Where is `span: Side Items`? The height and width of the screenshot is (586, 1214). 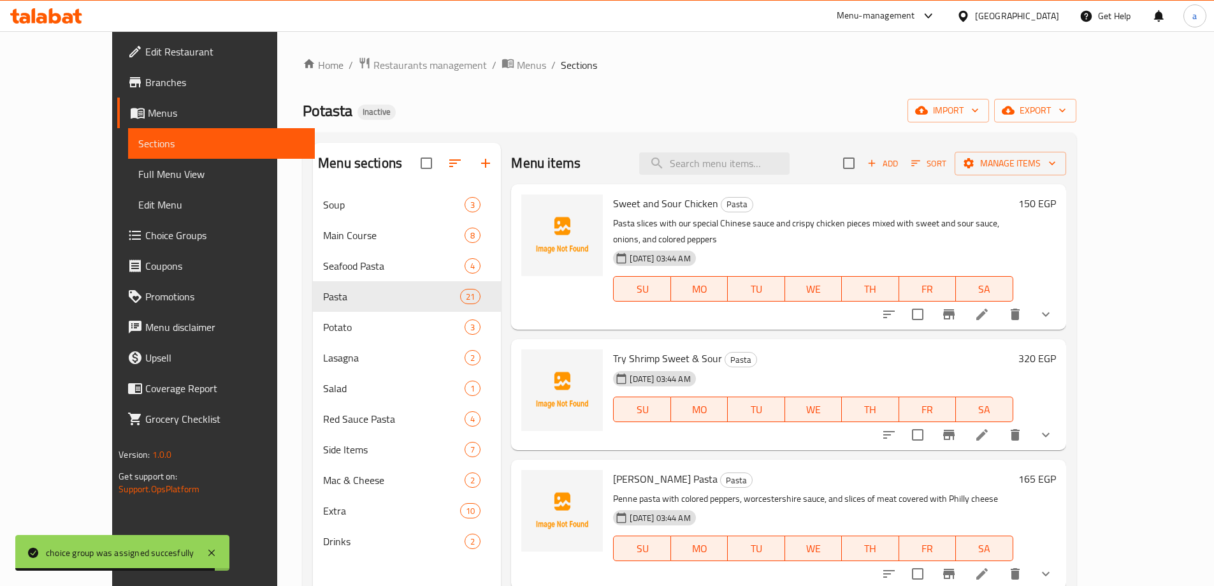 span: Side Items is located at coordinates (394, 449).